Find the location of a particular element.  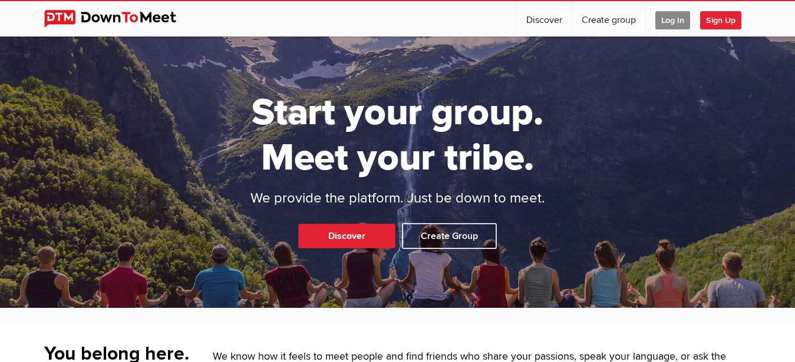

a: Sign Up is located at coordinates (725, 19).